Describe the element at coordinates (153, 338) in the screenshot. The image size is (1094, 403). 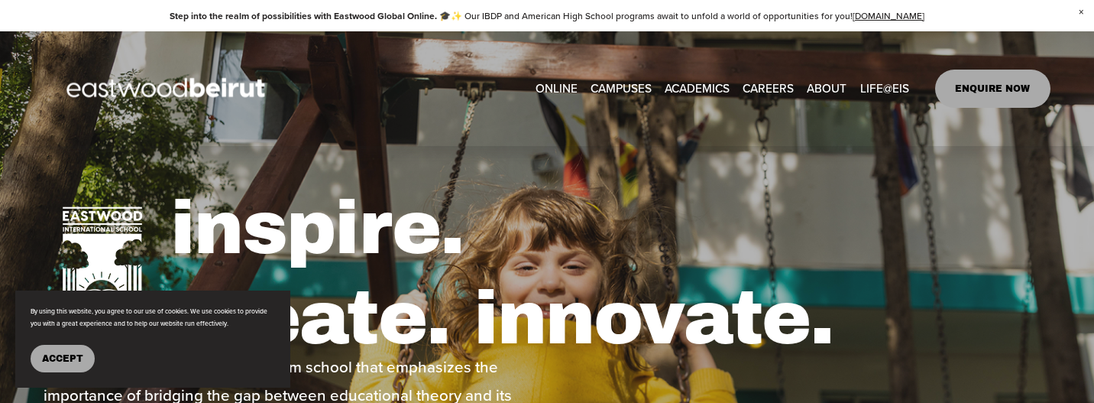
I see `section: Cookie banner` at that location.